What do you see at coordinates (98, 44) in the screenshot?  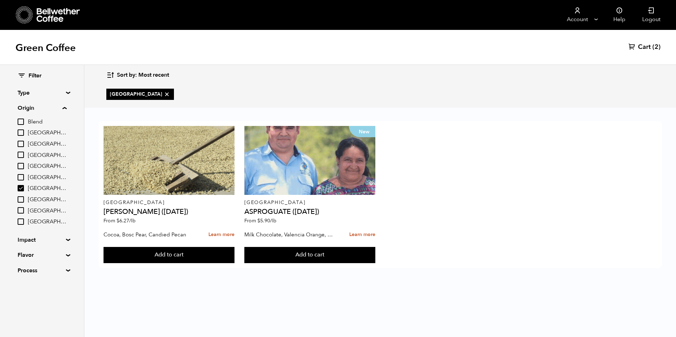 I see `div: Keywords by Traffic` at bounding box center [98, 44].